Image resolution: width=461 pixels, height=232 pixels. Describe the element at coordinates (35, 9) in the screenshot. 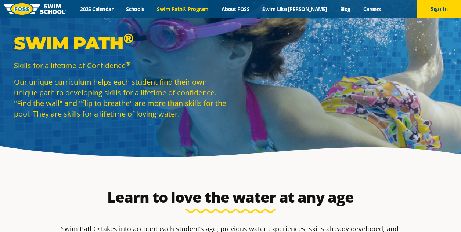

I see `img: FOSS Swim School Logo` at that location.